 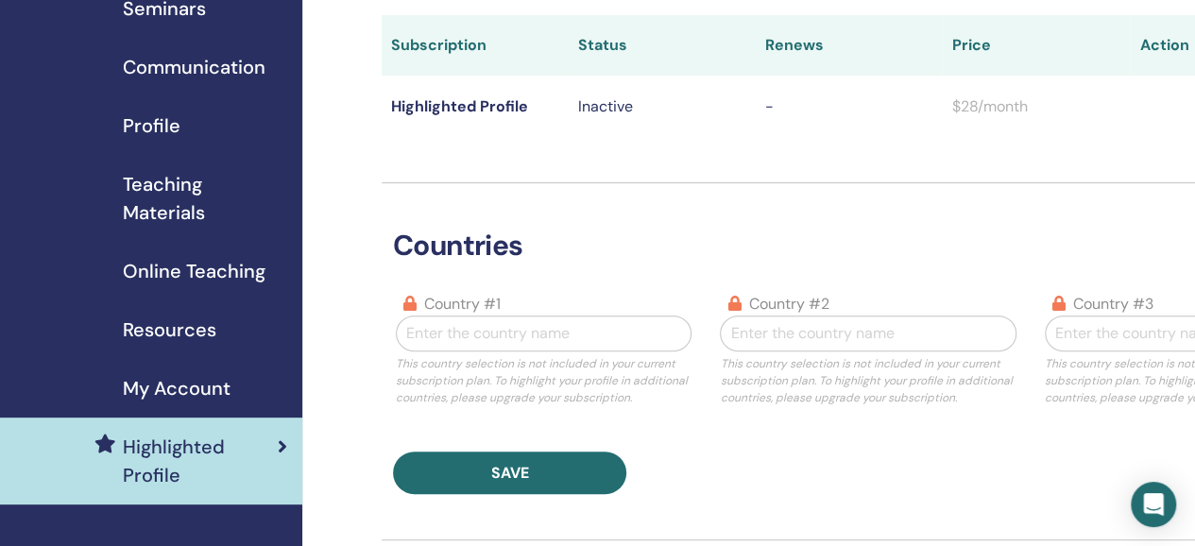 What do you see at coordinates (509, 472) in the screenshot?
I see `button: Save` at bounding box center [509, 472].